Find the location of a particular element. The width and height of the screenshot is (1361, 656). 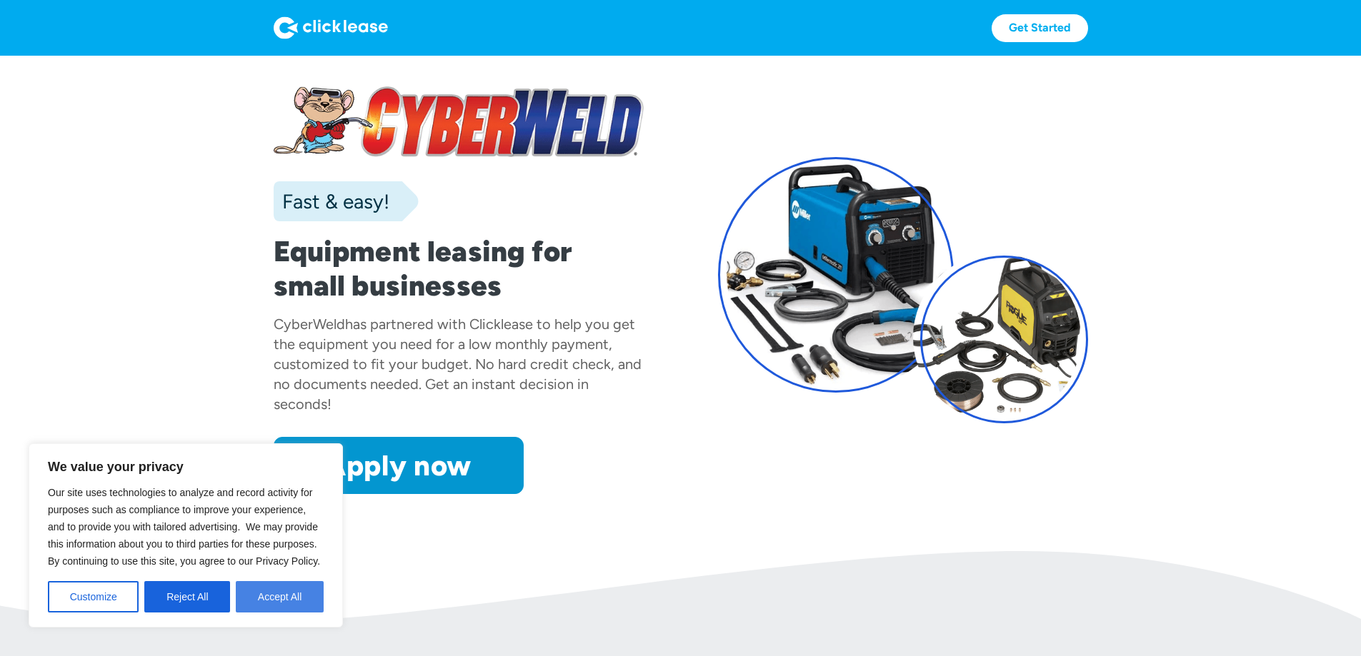

img: Logo is located at coordinates (331, 28).